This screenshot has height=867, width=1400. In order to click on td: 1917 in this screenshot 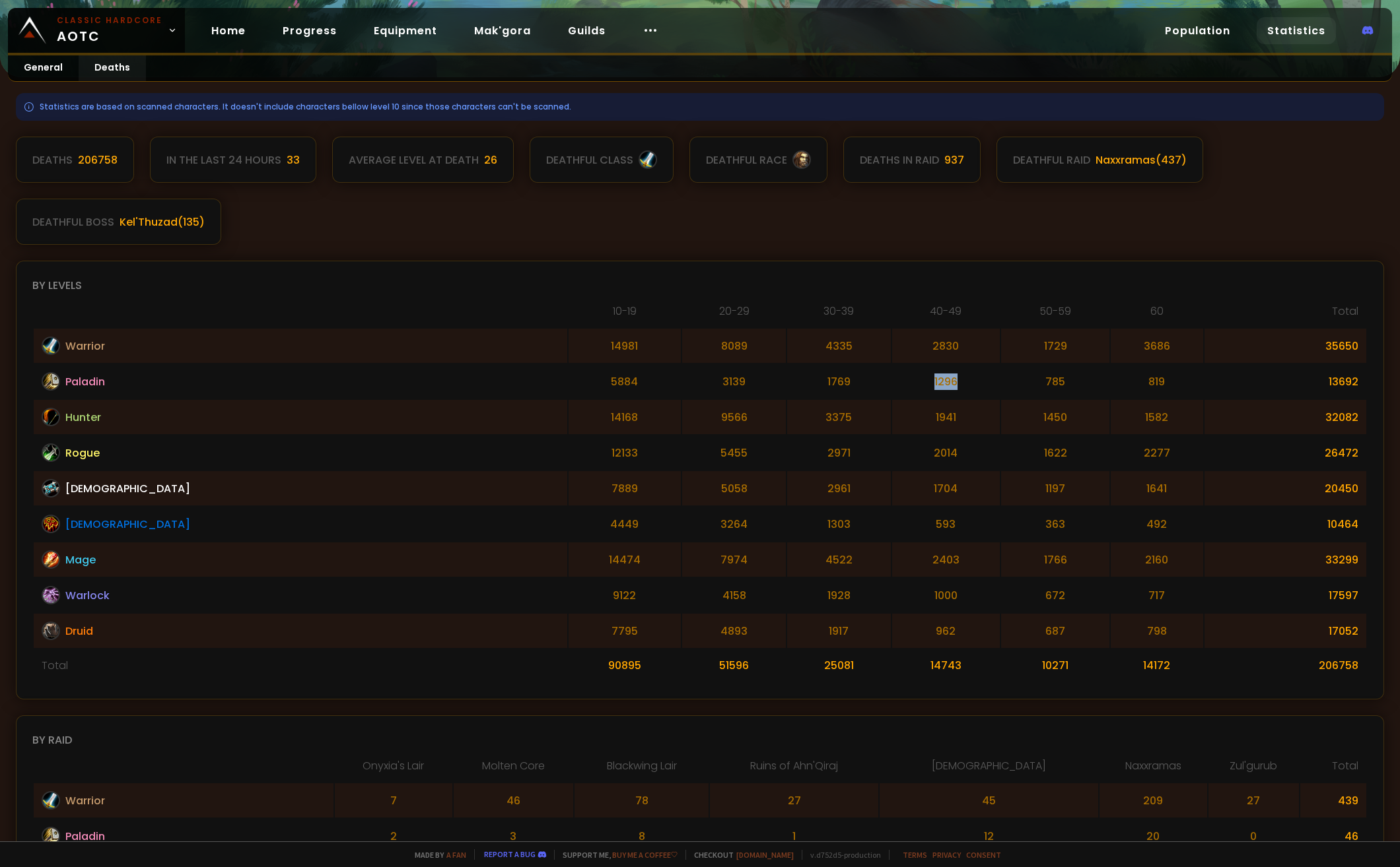, I will do `click(838, 630)`.